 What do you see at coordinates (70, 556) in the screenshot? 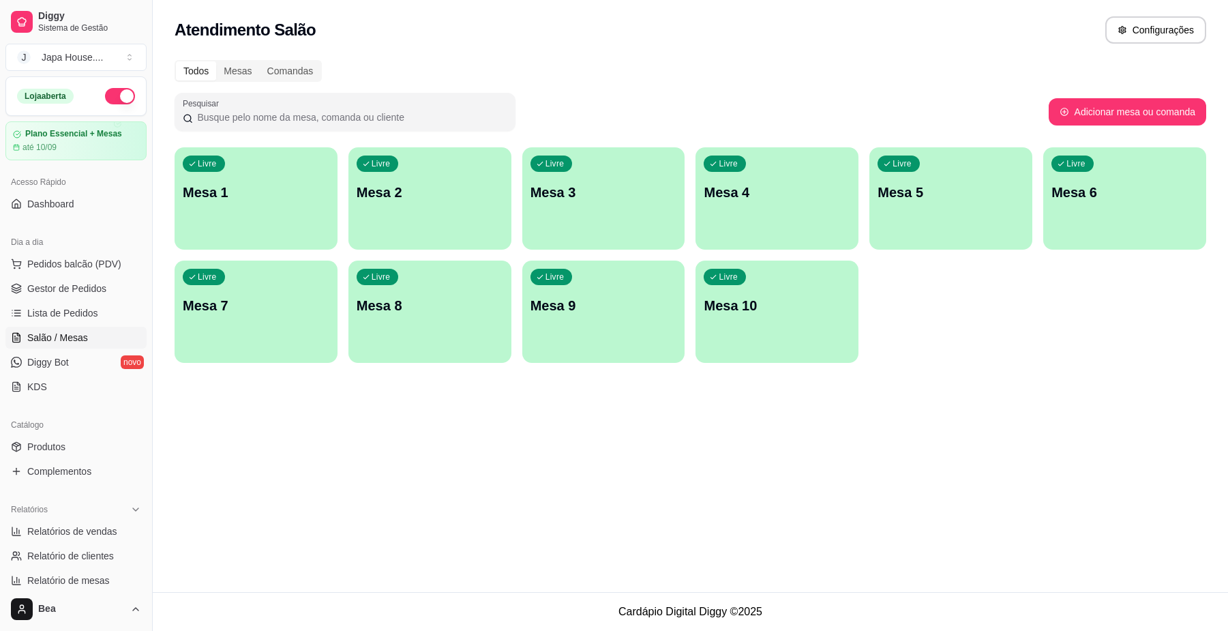
I see `span: Relatório de clientes` at bounding box center [70, 556].